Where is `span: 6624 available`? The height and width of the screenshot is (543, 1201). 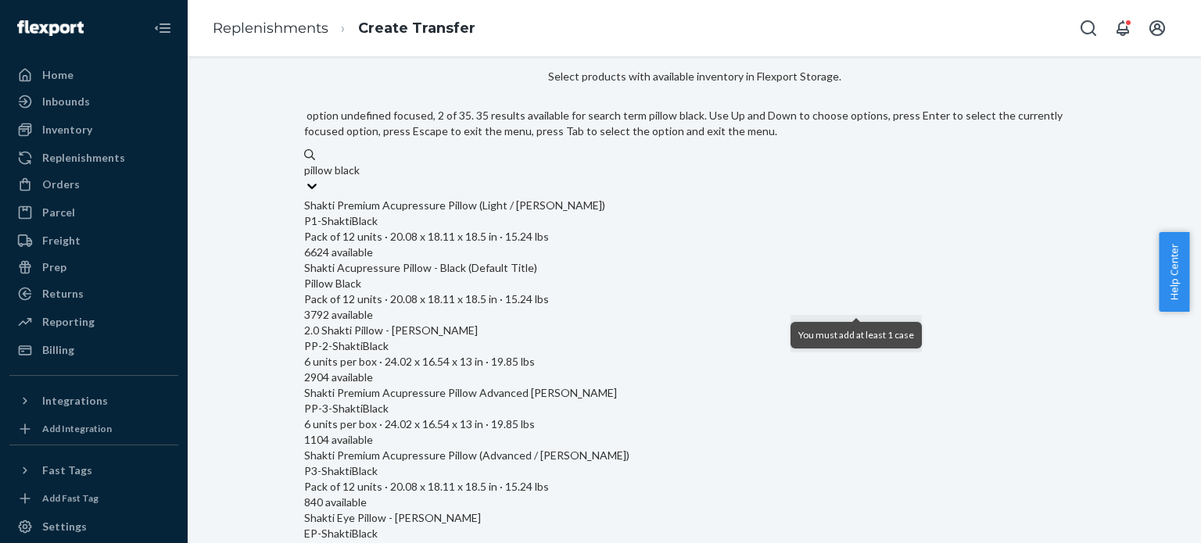
span: 6624 available is located at coordinates (339, 252).